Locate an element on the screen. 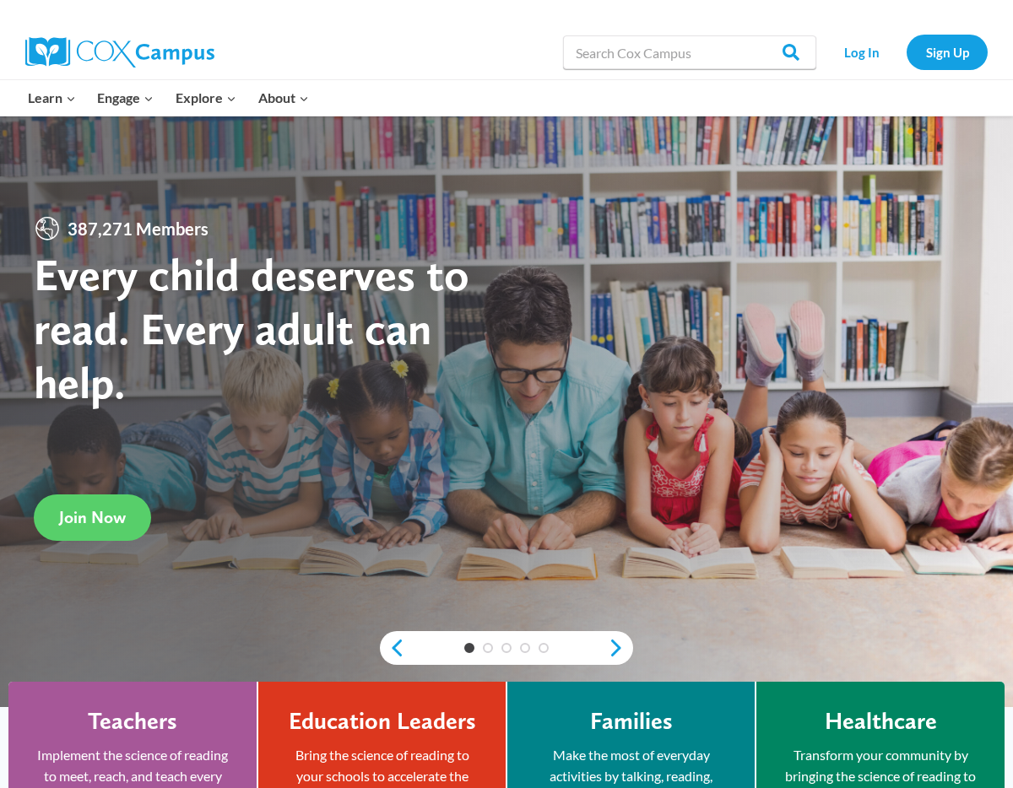 The image size is (1013, 788). a: Log In is located at coordinates (861, 51).